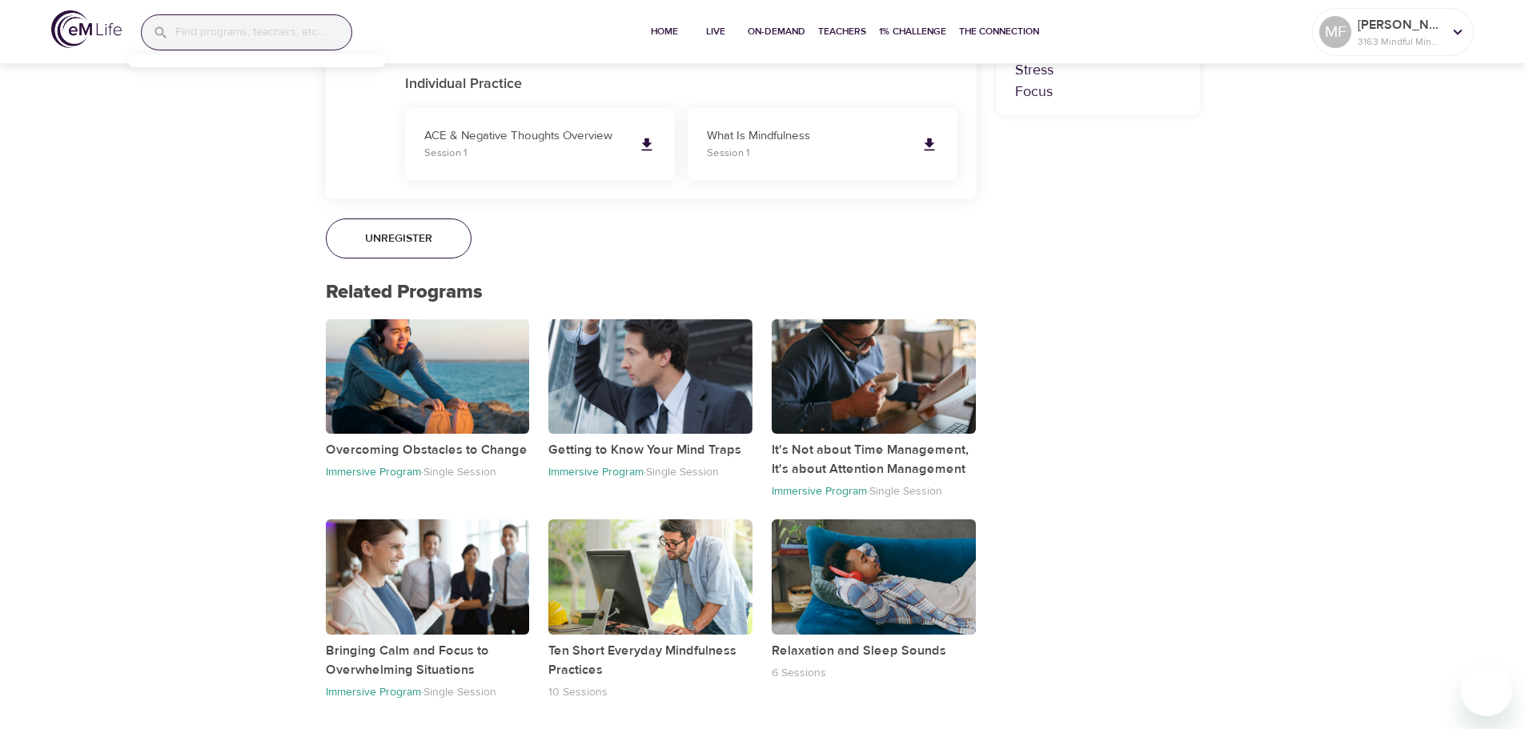 The height and width of the screenshot is (729, 1525). Describe the element at coordinates (1098, 91) in the screenshot. I see `p: Focus` at that location.